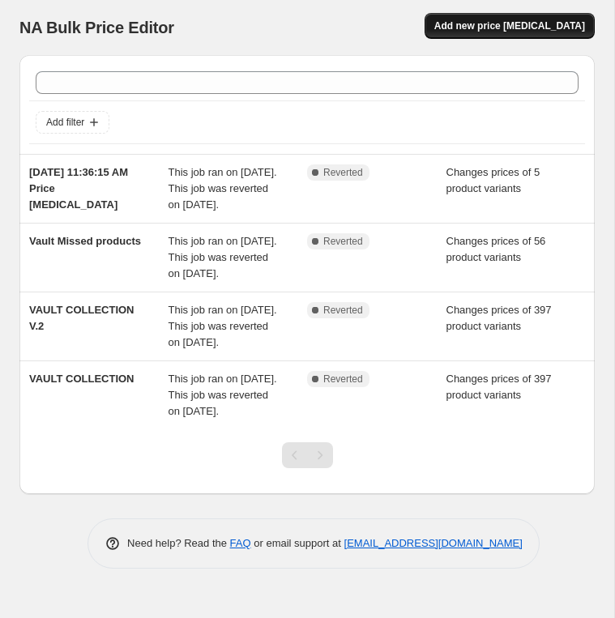  What do you see at coordinates (178, 543) in the screenshot?
I see `span: Need help? Read the` at bounding box center [178, 543].